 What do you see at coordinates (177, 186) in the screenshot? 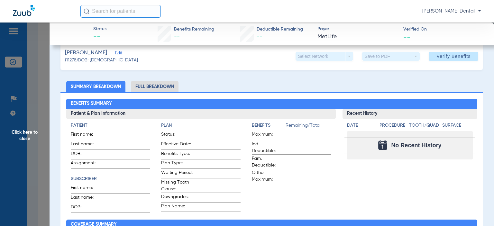
I see `span: Missing Tooth Clause:` at bounding box center [177, 186].